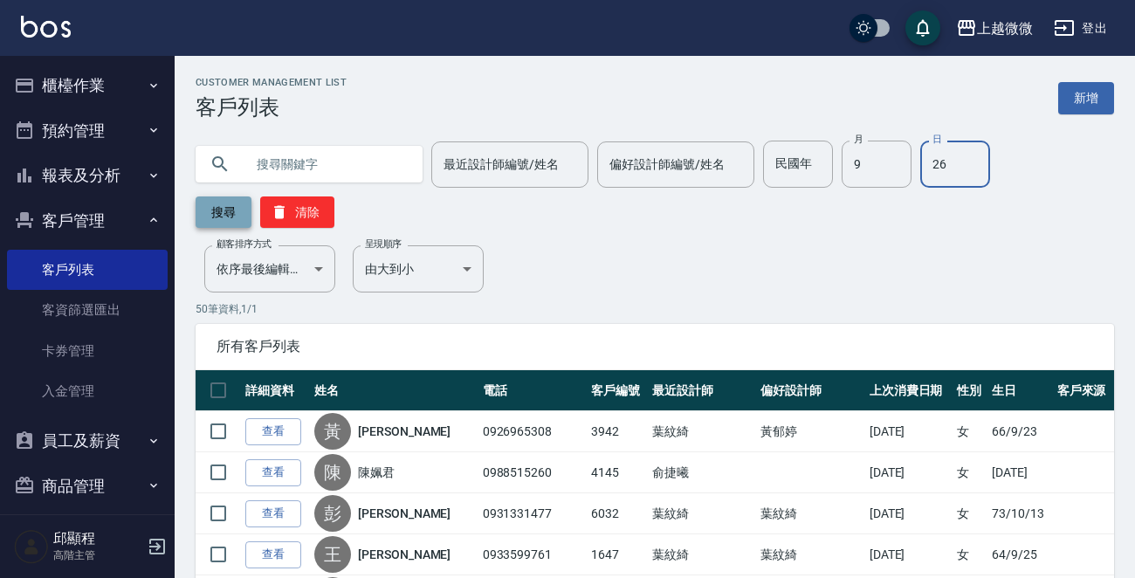 The height and width of the screenshot is (578, 1135). I want to click on button: 員工及薪資, so click(87, 441).